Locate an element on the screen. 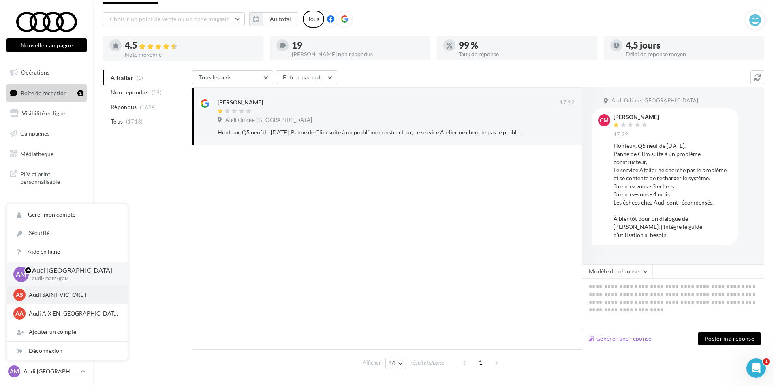 This screenshot has height=386, width=774. div: Ajouter un compte is located at coordinates (67, 332).